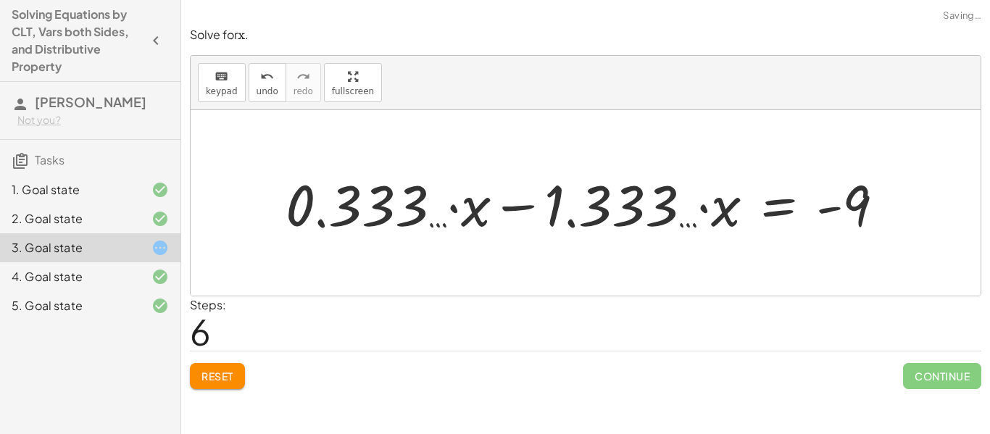 The width and height of the screenshot is (990, 434). I want to click on button: redoredo, so click(303, 83).